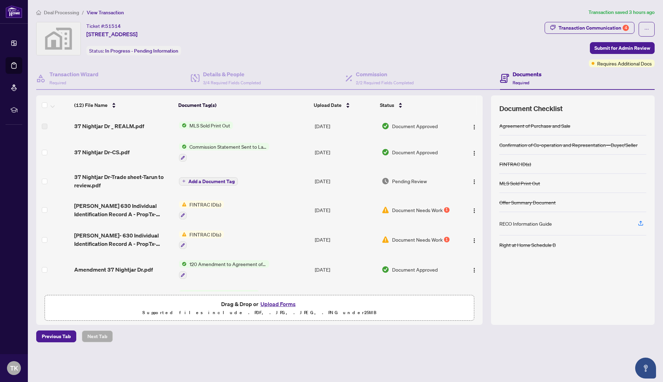  I want to click on button: Status IconCommission Statement Sent to Lawyer, so click(224, 152).